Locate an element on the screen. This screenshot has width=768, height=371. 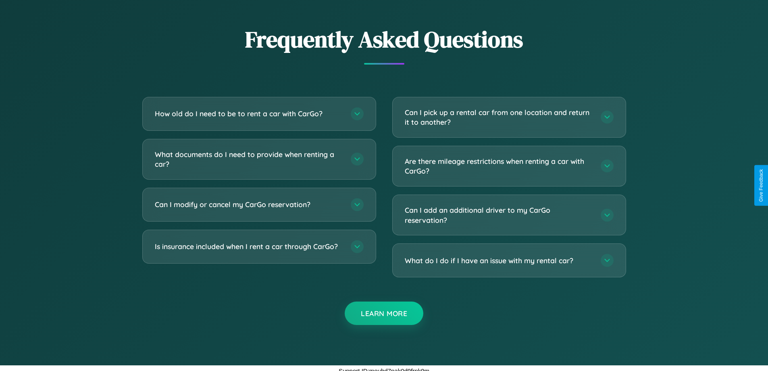
button: Learn More is located at coordinates (384, 313).